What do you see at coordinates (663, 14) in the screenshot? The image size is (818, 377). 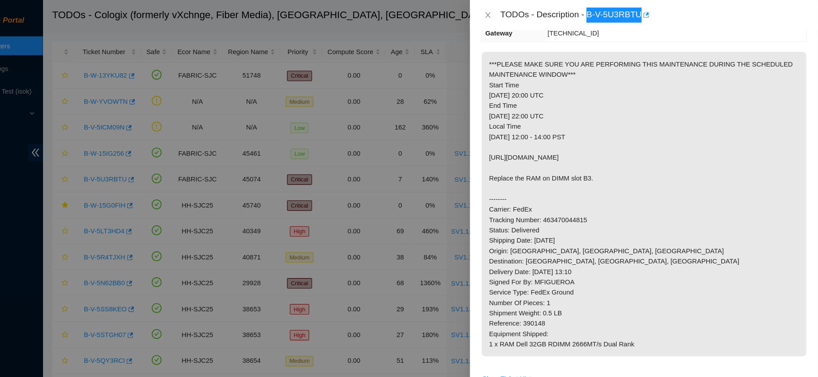 I see `div: TODOs - Description - B-V-5U3RBTU` at bounding box center [663, 14].